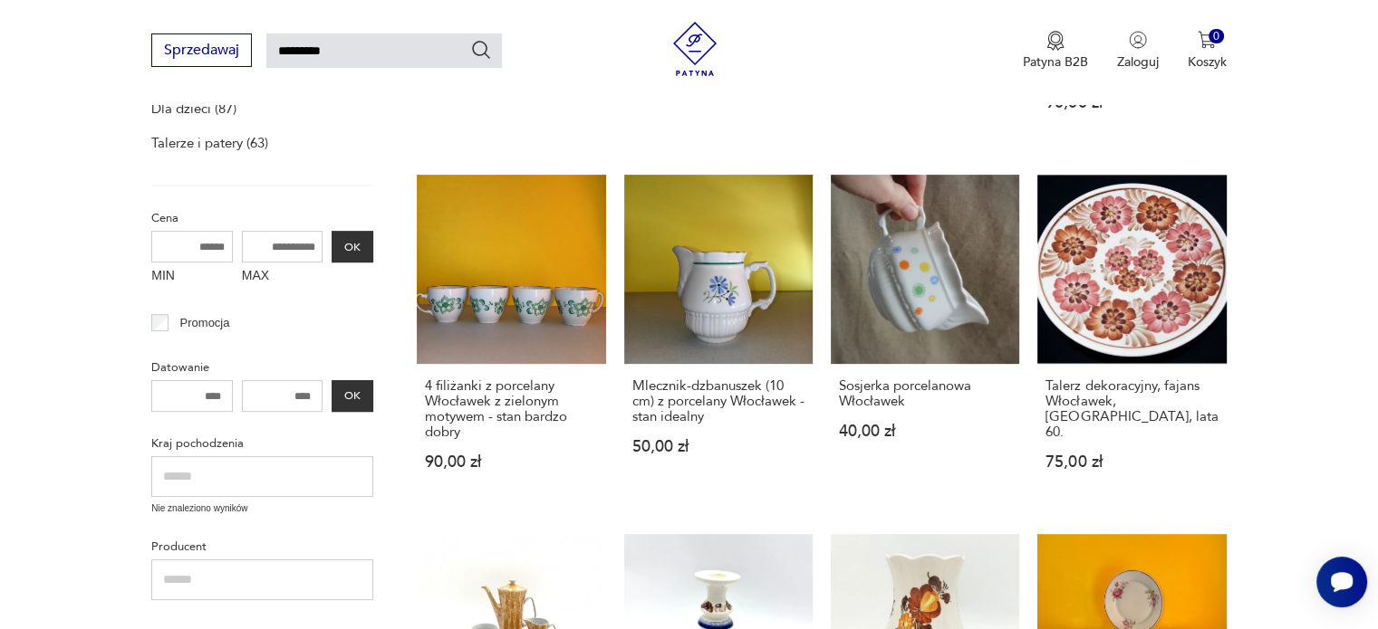  Describe the element at coordinates (262, 218) in the screenshot. I see `p: Cena` at that location.